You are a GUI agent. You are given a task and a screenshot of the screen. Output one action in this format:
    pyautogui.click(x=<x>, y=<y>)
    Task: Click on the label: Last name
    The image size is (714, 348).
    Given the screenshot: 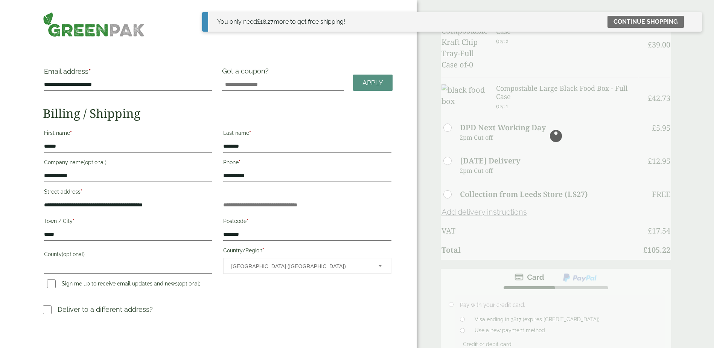 What is the action you would take?
    pyautogui.click(x=307, y=134)
    